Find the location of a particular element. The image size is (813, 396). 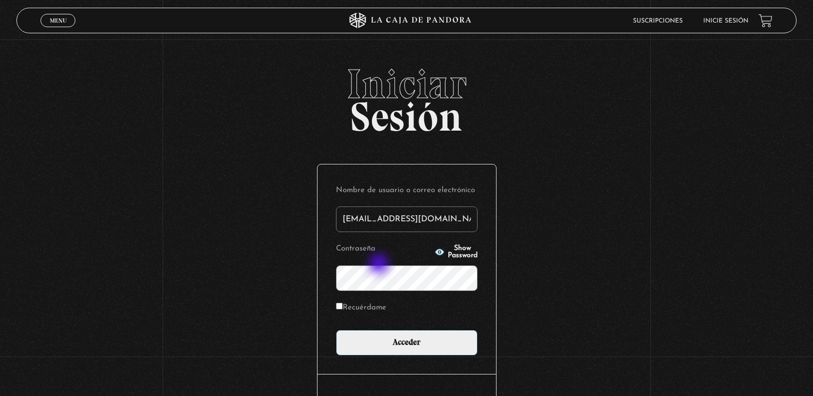

span: Show Password is located at coordinates (462, 252).